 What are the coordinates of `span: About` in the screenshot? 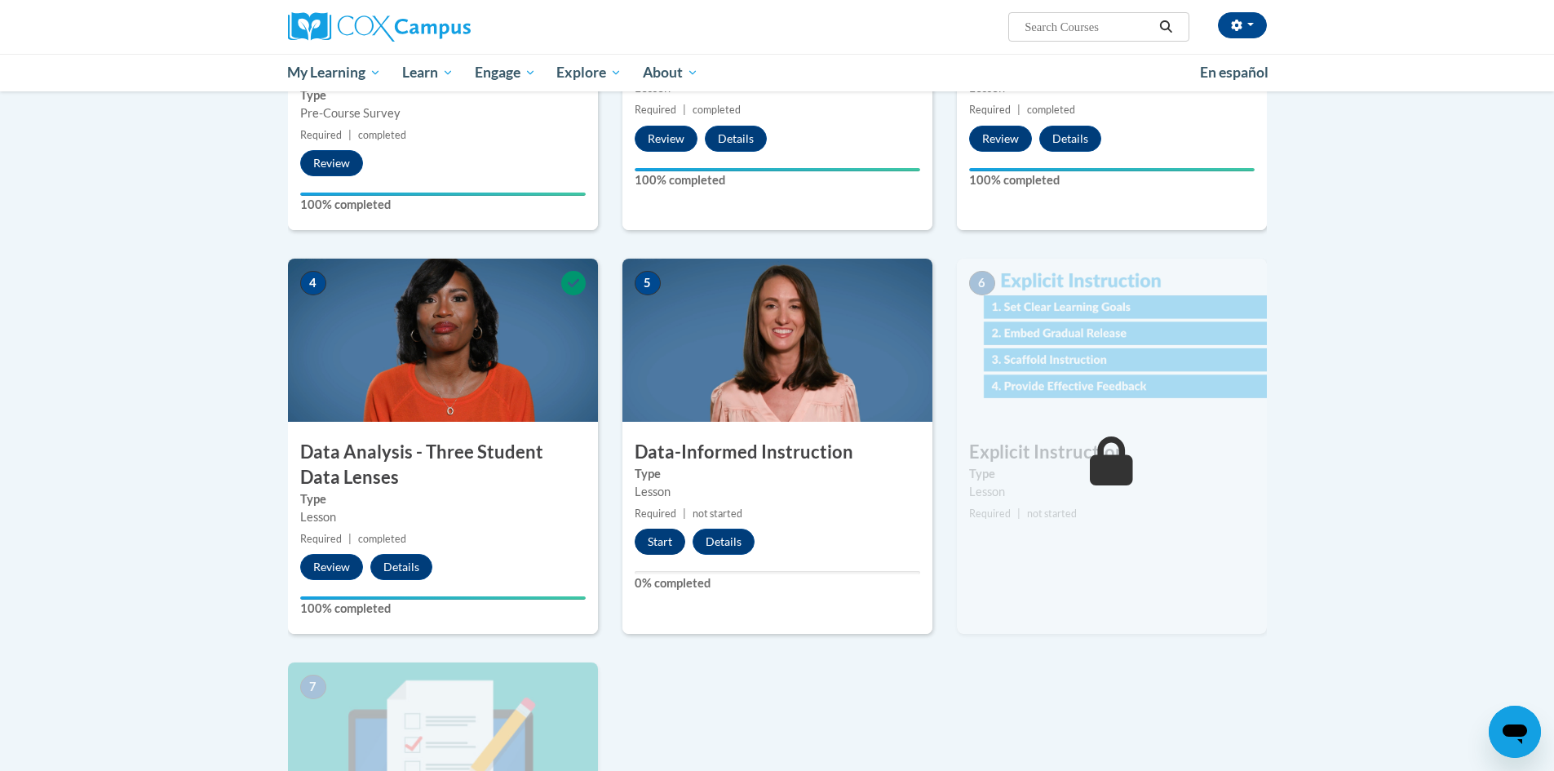 It's located at (670, 73).